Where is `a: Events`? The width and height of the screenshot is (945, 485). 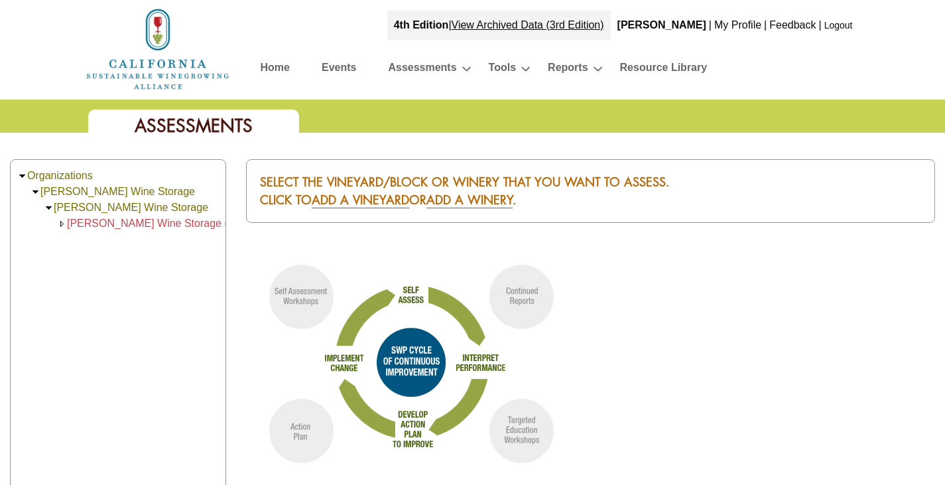
a: Events is located at coordinates (339, 70).